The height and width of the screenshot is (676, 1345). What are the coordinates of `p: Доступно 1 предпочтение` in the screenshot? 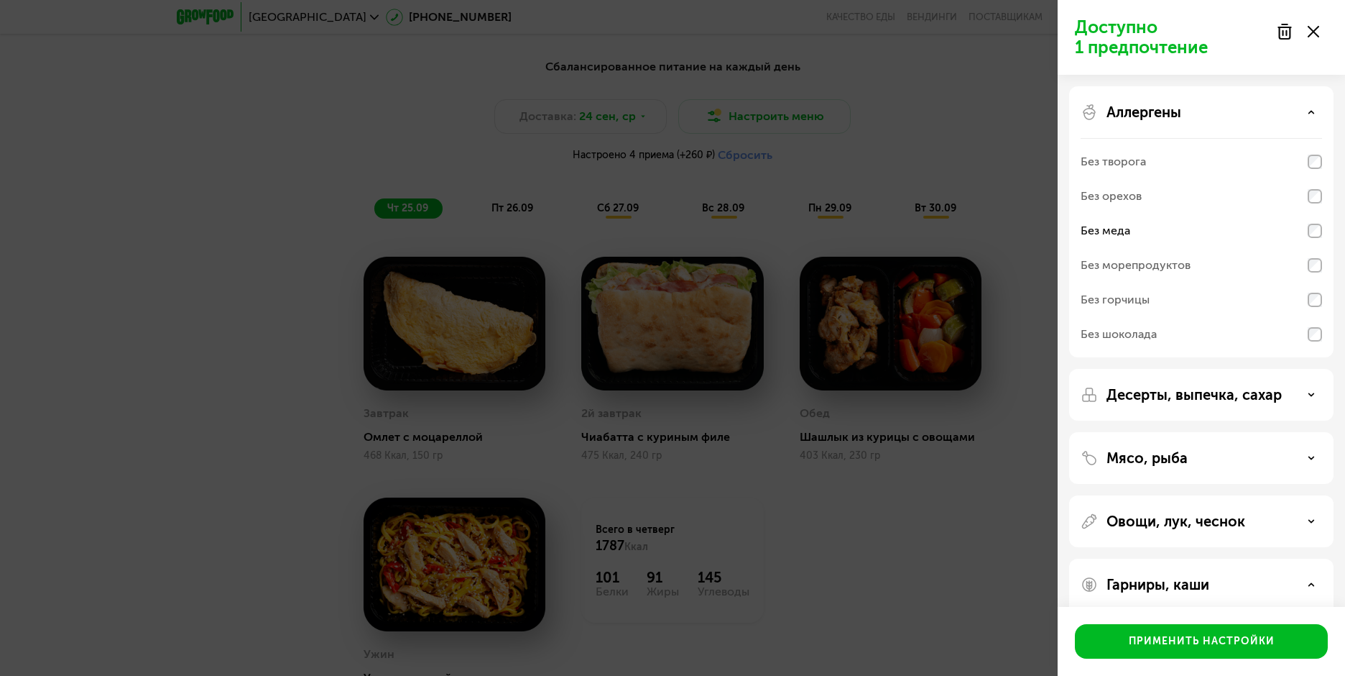 It's located at (1171, 37).